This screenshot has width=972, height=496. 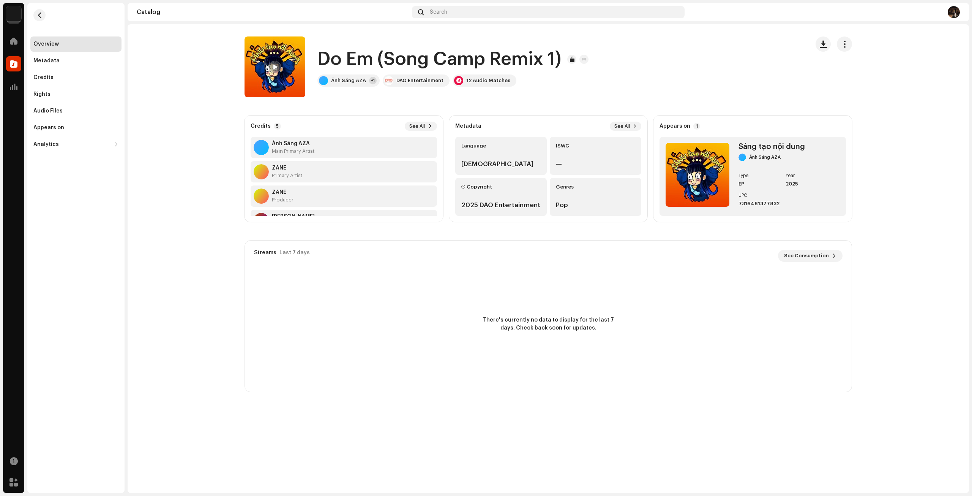 What do you see at coordinates (76, 111) in the screenshot?
I see `re-m-nav-item: Audio Files` at bounding box center [76, 111].